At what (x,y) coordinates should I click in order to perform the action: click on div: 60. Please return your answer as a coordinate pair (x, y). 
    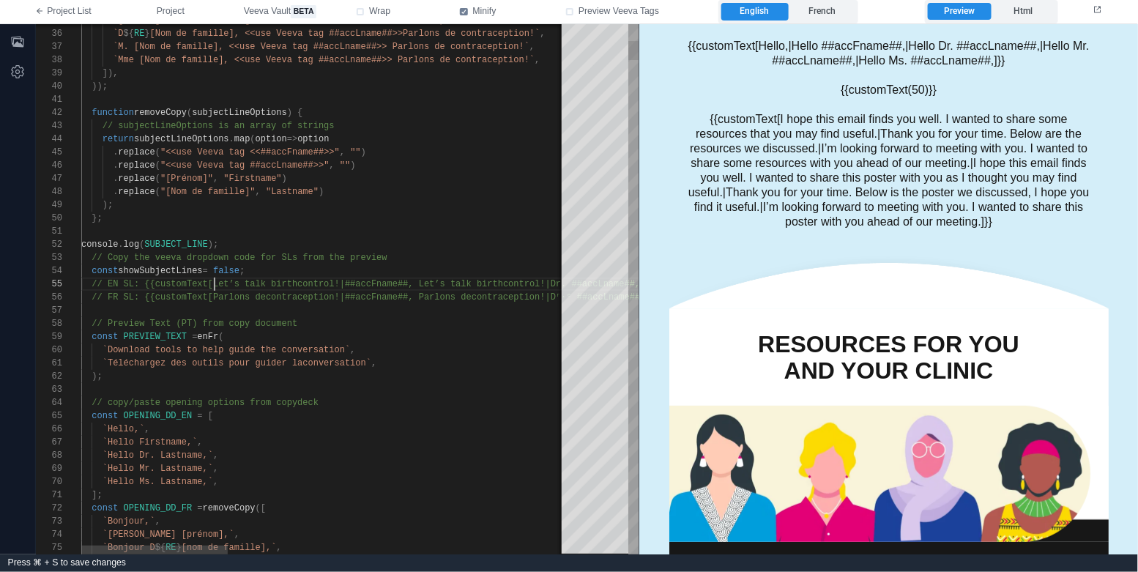
    Looking at the image, I should click on (49, 350).